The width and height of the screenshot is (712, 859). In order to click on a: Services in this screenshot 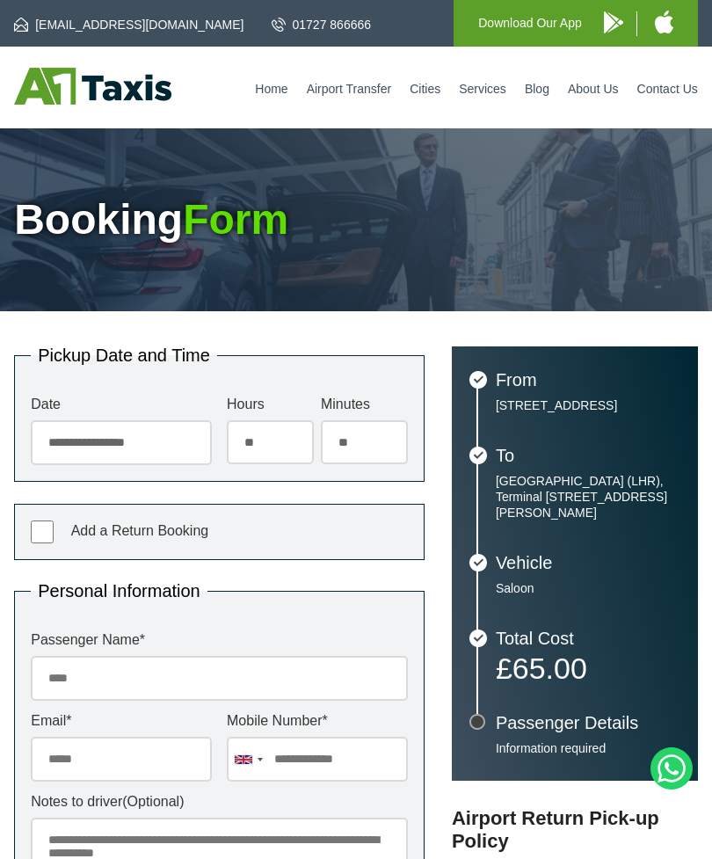, I will do `click(483, 89)`.